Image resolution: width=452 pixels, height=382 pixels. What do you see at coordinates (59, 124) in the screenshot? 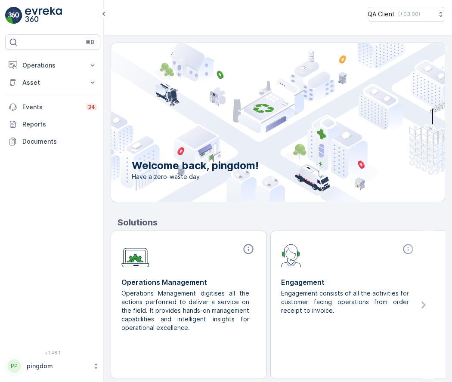
I see `p: Reports` at bounding box center [59, 124].